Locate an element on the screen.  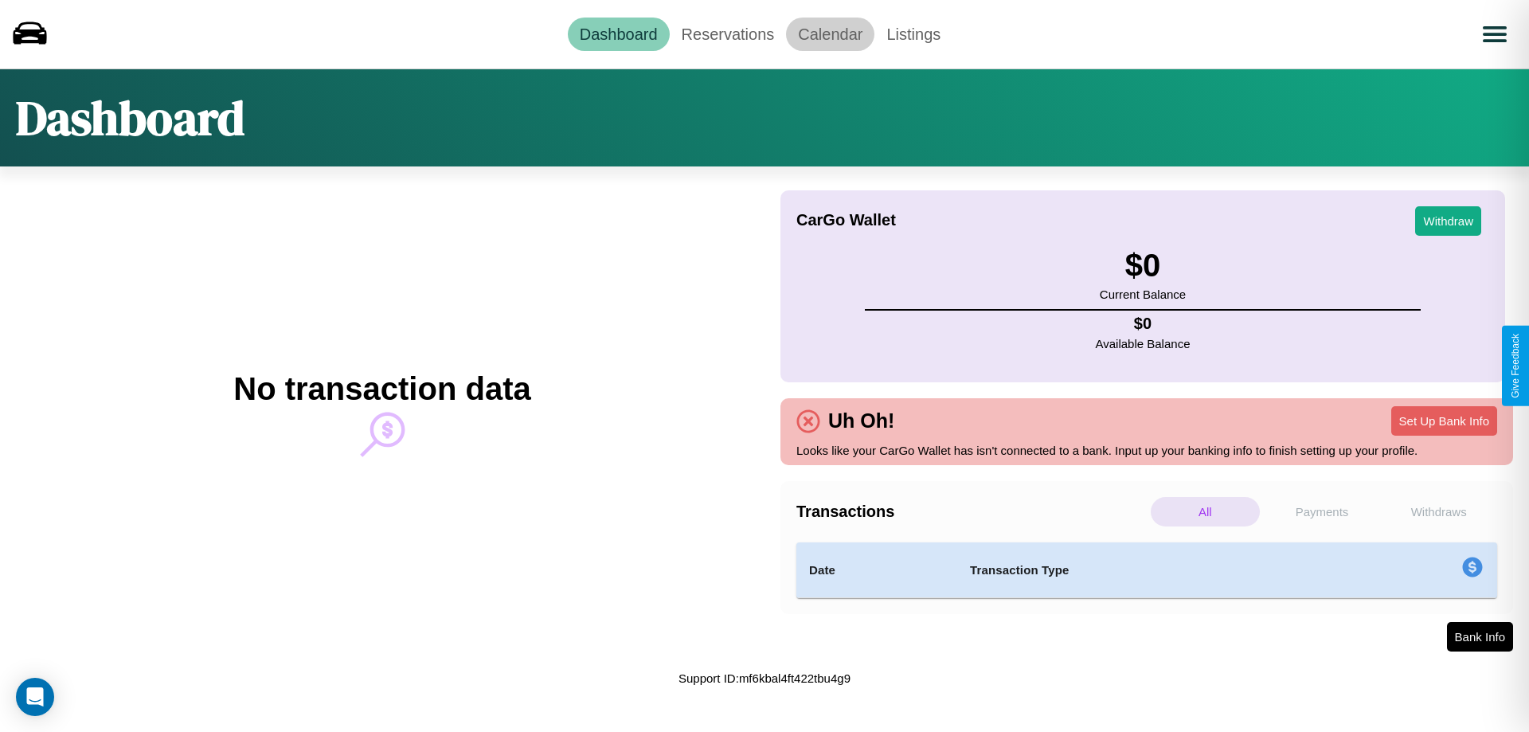
div: Give Feedback is located at coordinates (1515, 365).